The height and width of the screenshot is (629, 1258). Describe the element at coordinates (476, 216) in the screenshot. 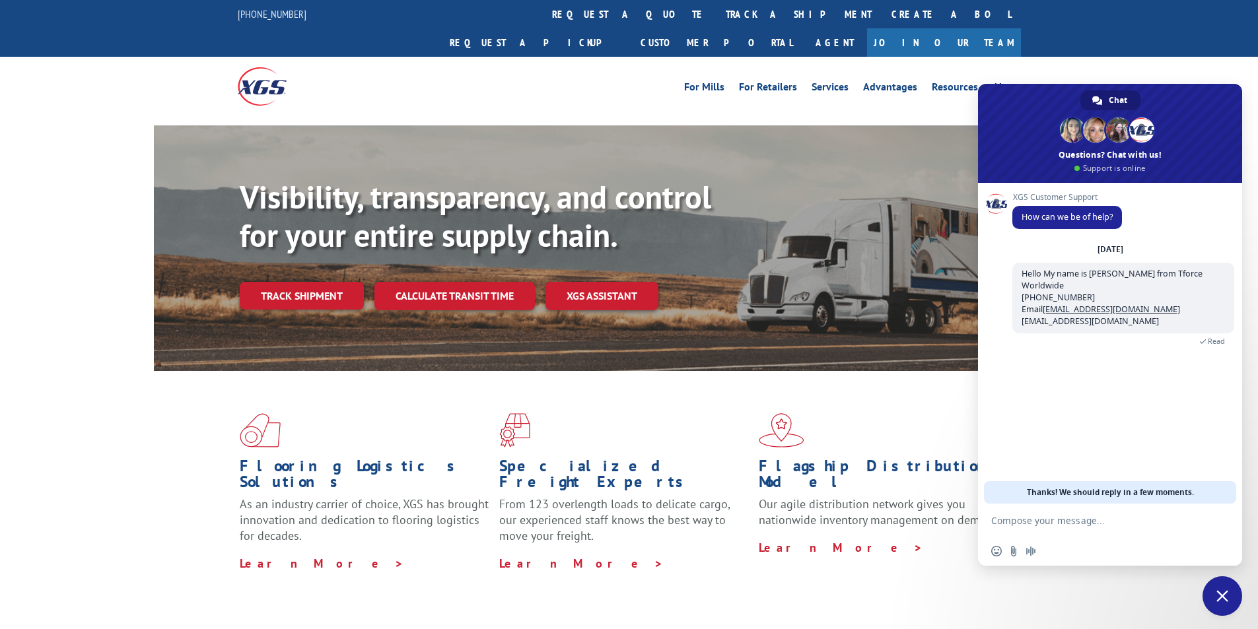

I see `b: Visibility, transparency, and control for your entire supply chain.` at that location.